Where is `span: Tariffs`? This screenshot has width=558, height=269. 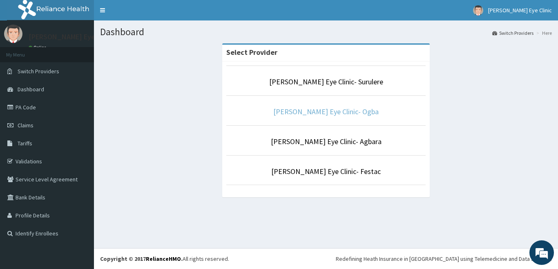
span: Tariffs is located at coordinates (25, 143).